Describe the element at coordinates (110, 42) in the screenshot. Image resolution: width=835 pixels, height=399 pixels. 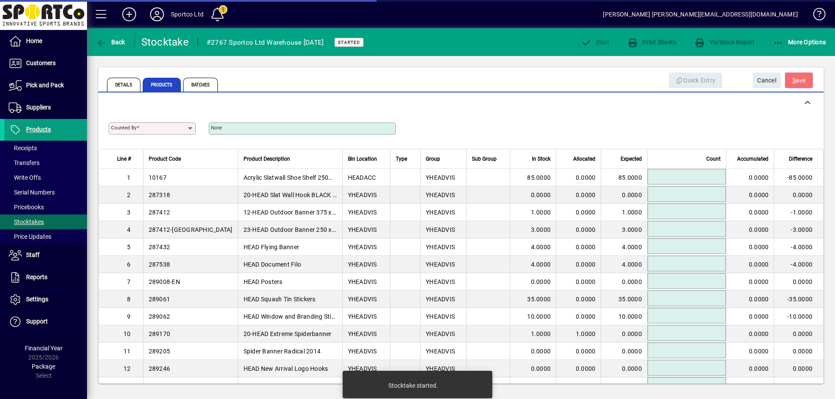
I see `span: Back` at that location.